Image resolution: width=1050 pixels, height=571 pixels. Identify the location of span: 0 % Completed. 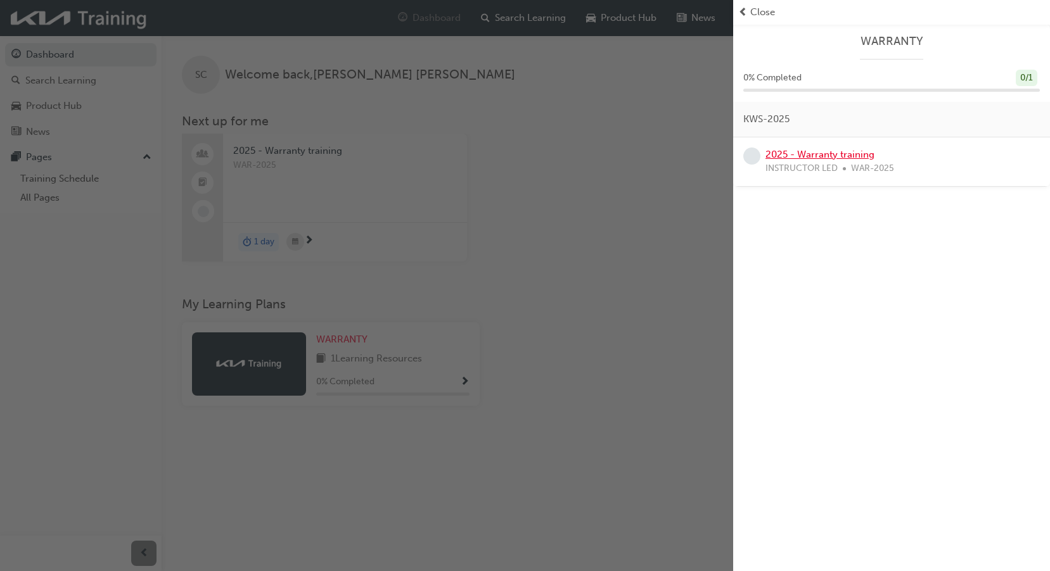
(772, 78).